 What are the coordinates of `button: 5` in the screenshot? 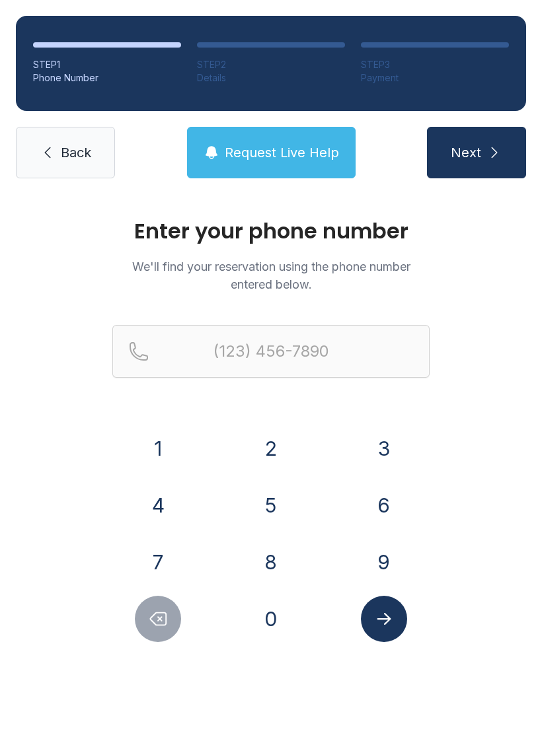 It's located at (271, 505).